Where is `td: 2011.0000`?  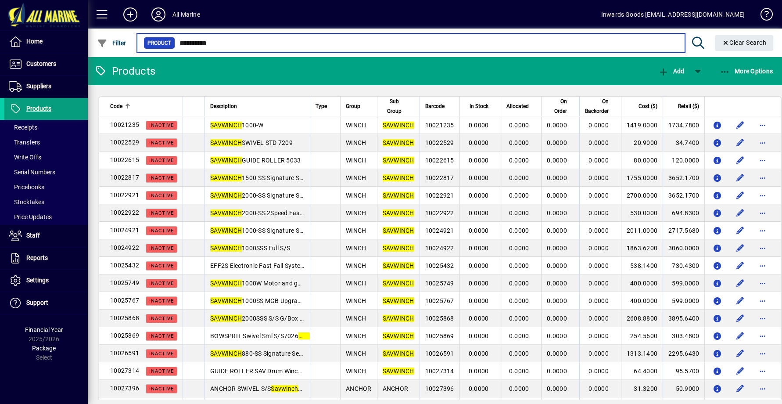 td: 2011.0000 is located at coordinates (641, 230).